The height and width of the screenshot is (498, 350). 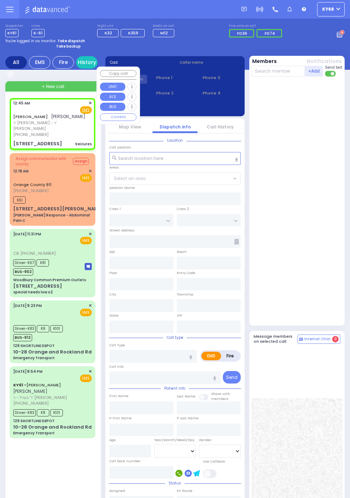 I want to click on span: Call type, so click(x=175, y=337).